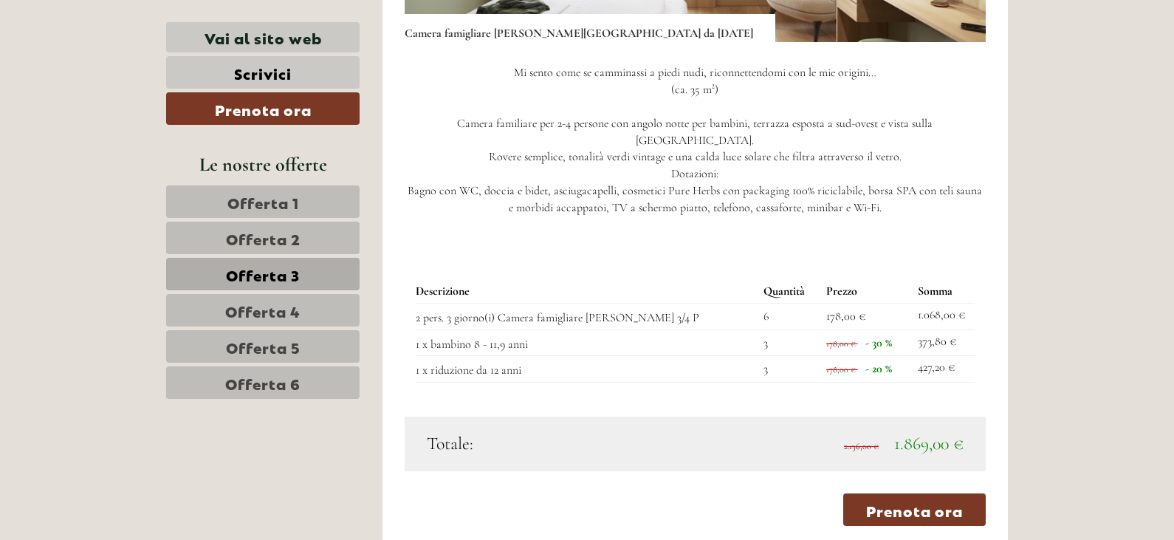  Describe the element at coordinates (943, 369) in the screenshot. I see `td: 427,20 €` at that location.